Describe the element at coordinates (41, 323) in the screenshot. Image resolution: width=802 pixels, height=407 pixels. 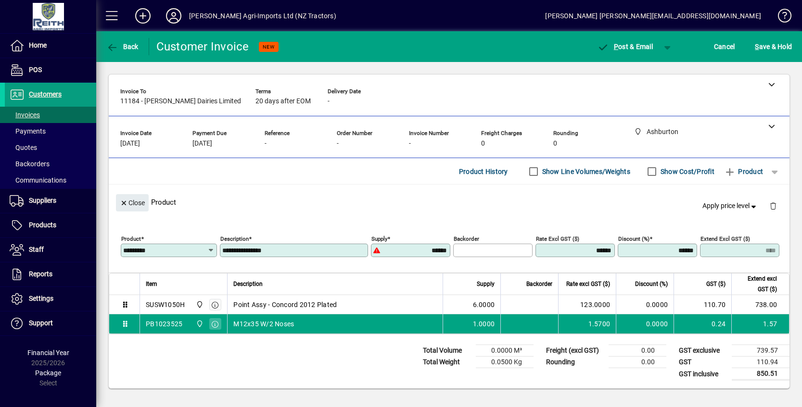
I see `span: Support` at that location.